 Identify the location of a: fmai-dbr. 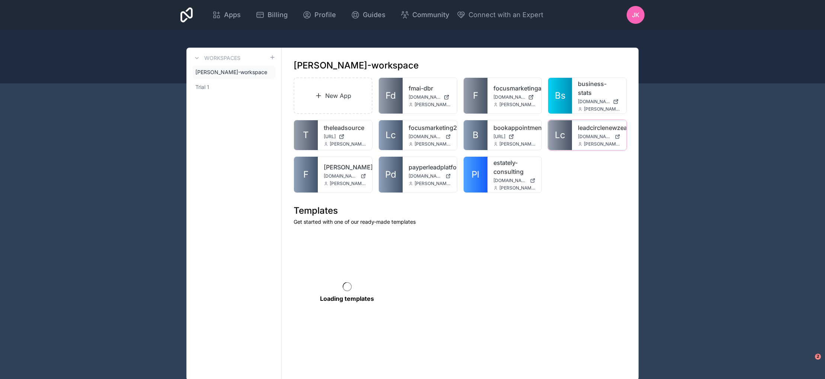
(430, 88).